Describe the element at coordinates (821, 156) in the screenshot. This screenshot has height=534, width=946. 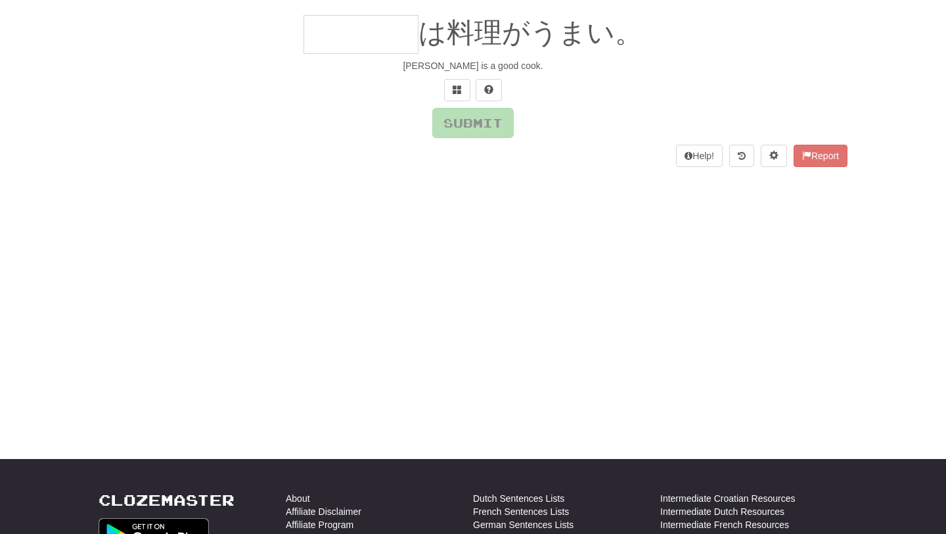
I see `button: Report` at that location.